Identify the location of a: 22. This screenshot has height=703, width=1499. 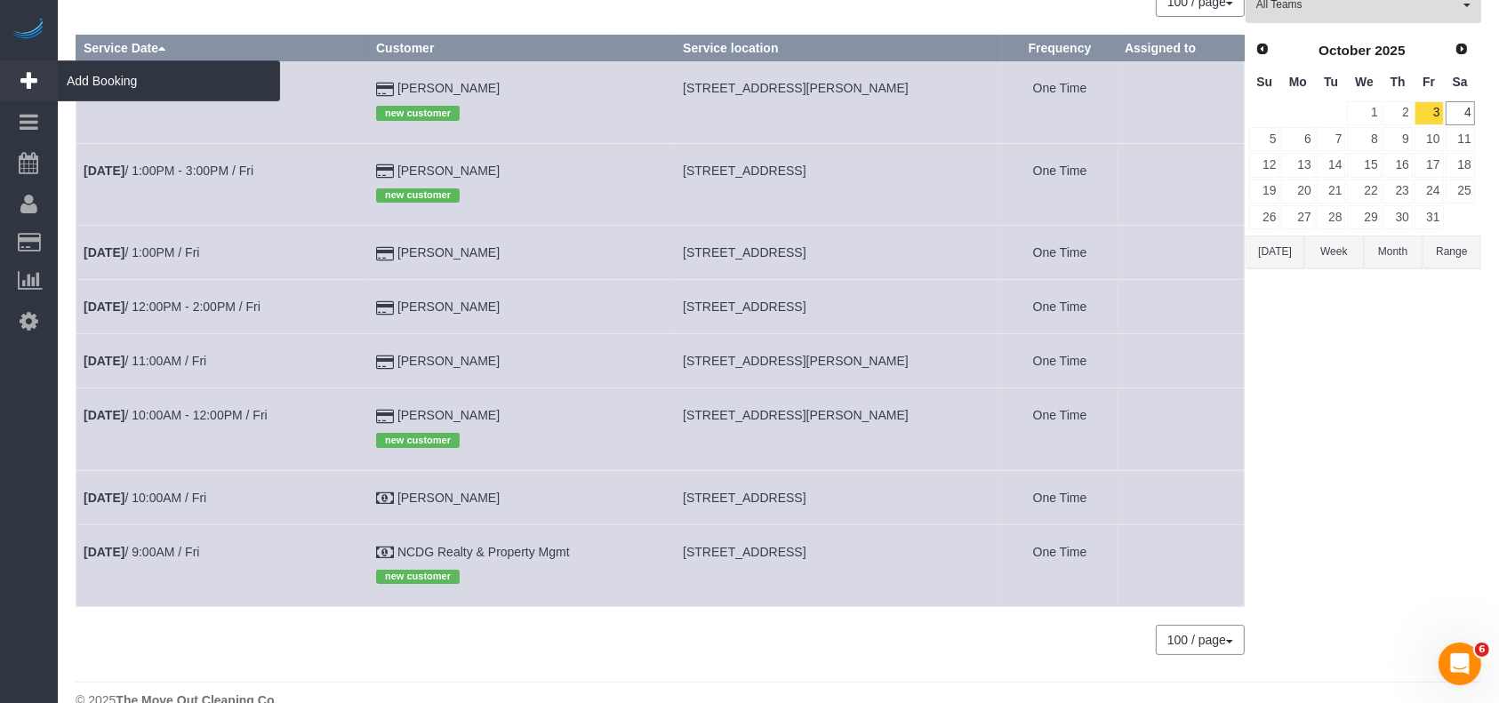
(1363, 191).